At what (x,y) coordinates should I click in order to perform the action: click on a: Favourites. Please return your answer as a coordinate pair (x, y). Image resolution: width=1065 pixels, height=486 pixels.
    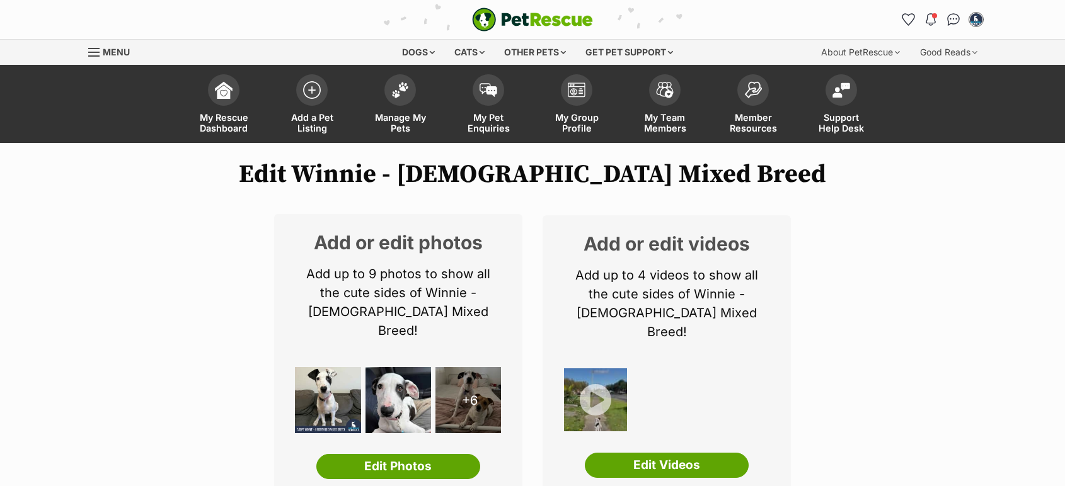
    Looking at the image, I should click on (908, 20).